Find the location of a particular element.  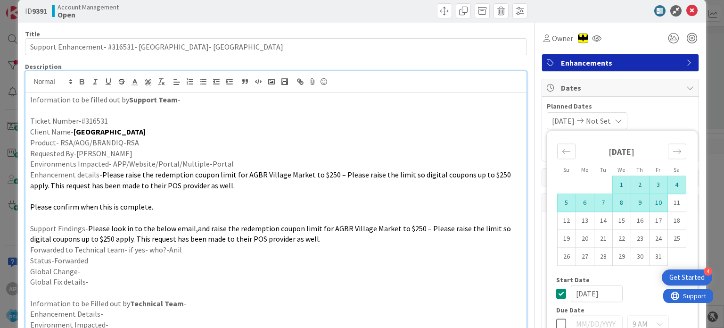

span: Planned Dates is located at coordinates (620, 106).